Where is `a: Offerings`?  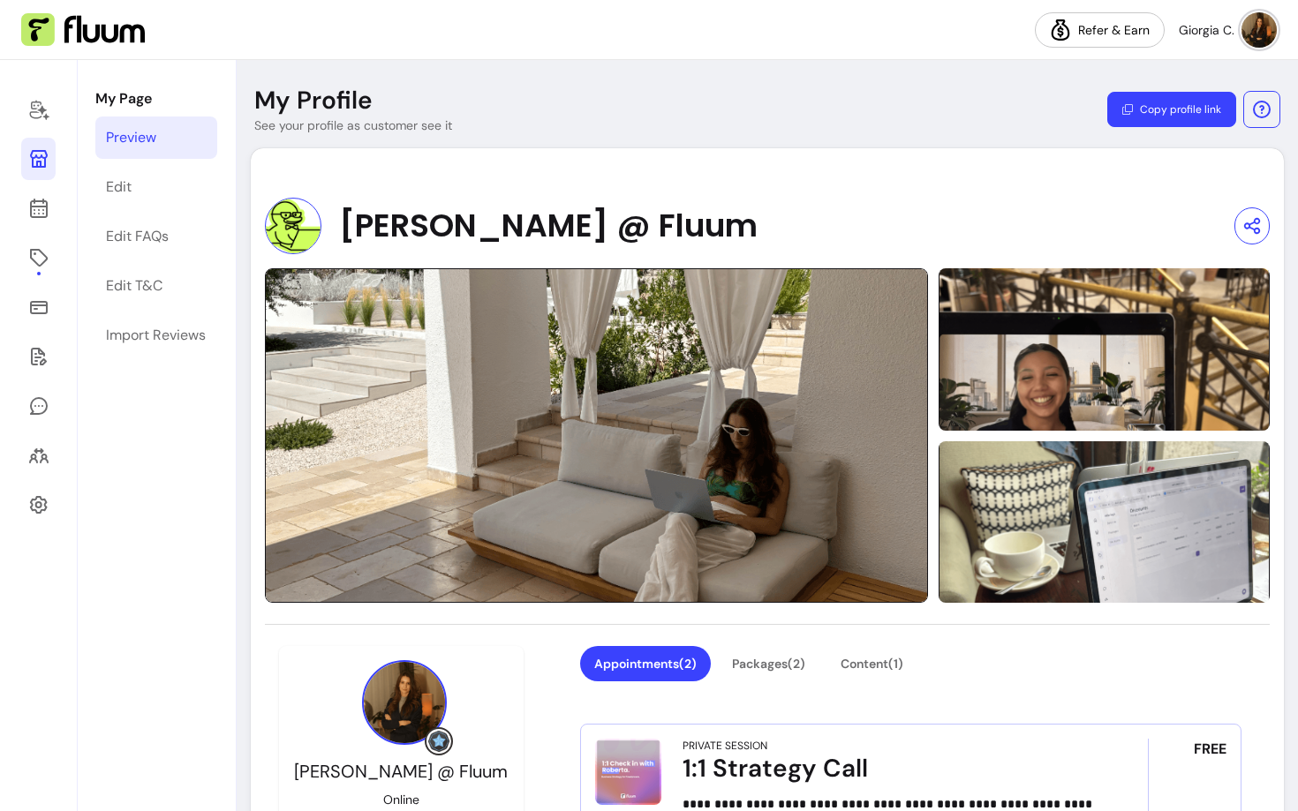 a: Offerings is located at coordinates (38, 258).